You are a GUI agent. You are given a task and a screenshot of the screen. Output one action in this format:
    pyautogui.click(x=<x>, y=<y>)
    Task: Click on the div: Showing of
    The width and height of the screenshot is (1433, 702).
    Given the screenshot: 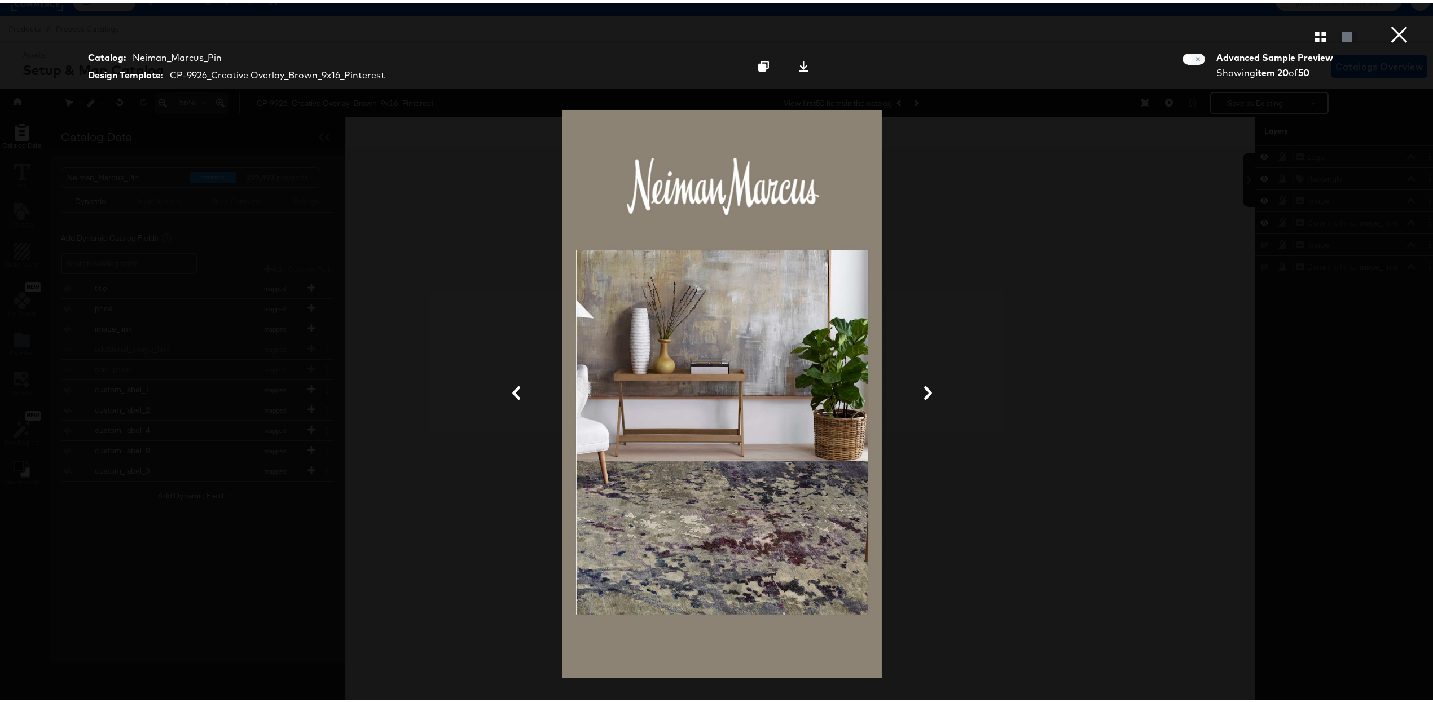 What is the action you would take?
    pyautogui.click(x=1276, y=70)
    